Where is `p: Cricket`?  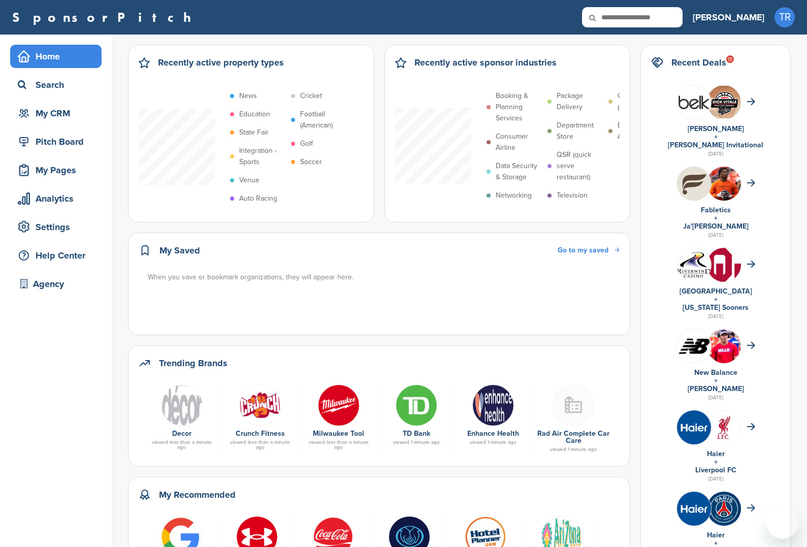 p: Cricket is located at coordinates (311, 96).